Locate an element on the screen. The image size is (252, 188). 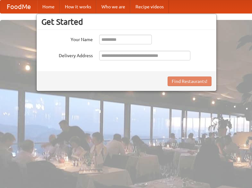
label: Your Name is located at coordinates (67, 39).